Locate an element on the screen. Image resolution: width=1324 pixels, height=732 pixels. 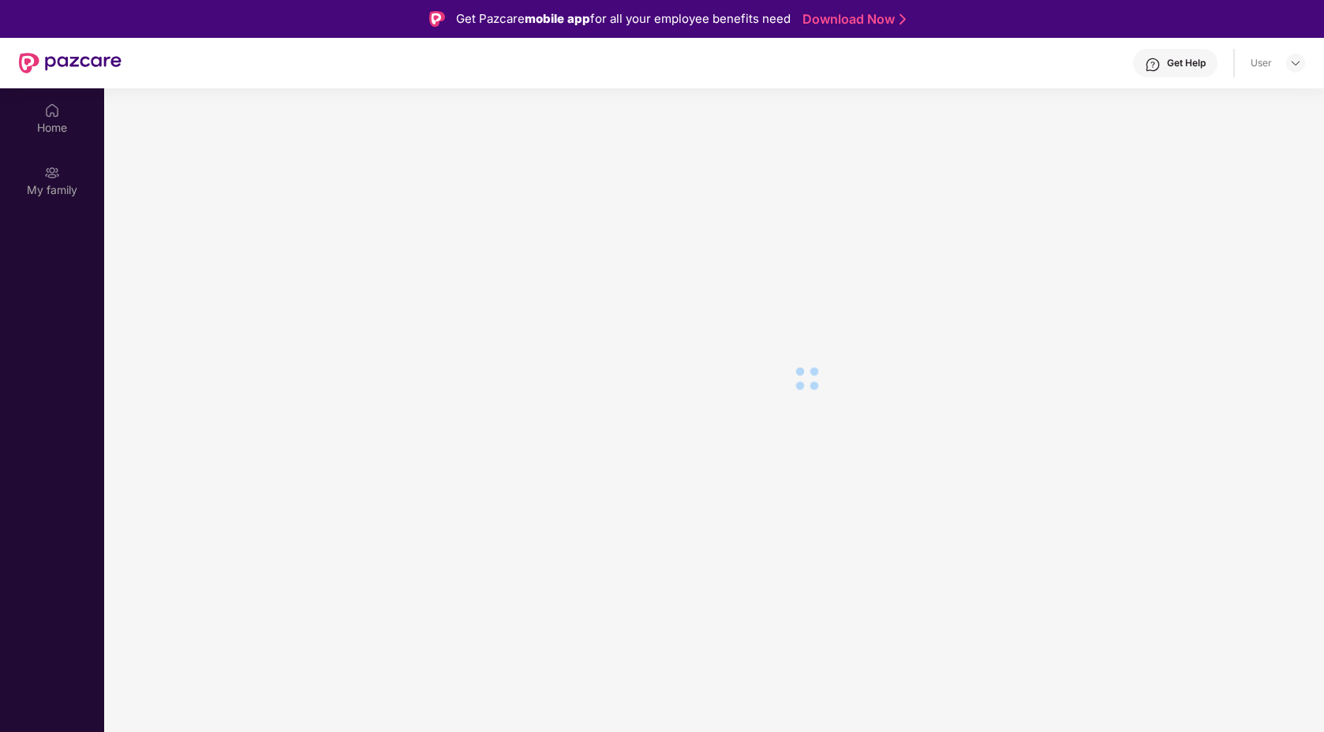
div: Get Pazcare for all your employee benefits need is located at coordinates (623, 19).